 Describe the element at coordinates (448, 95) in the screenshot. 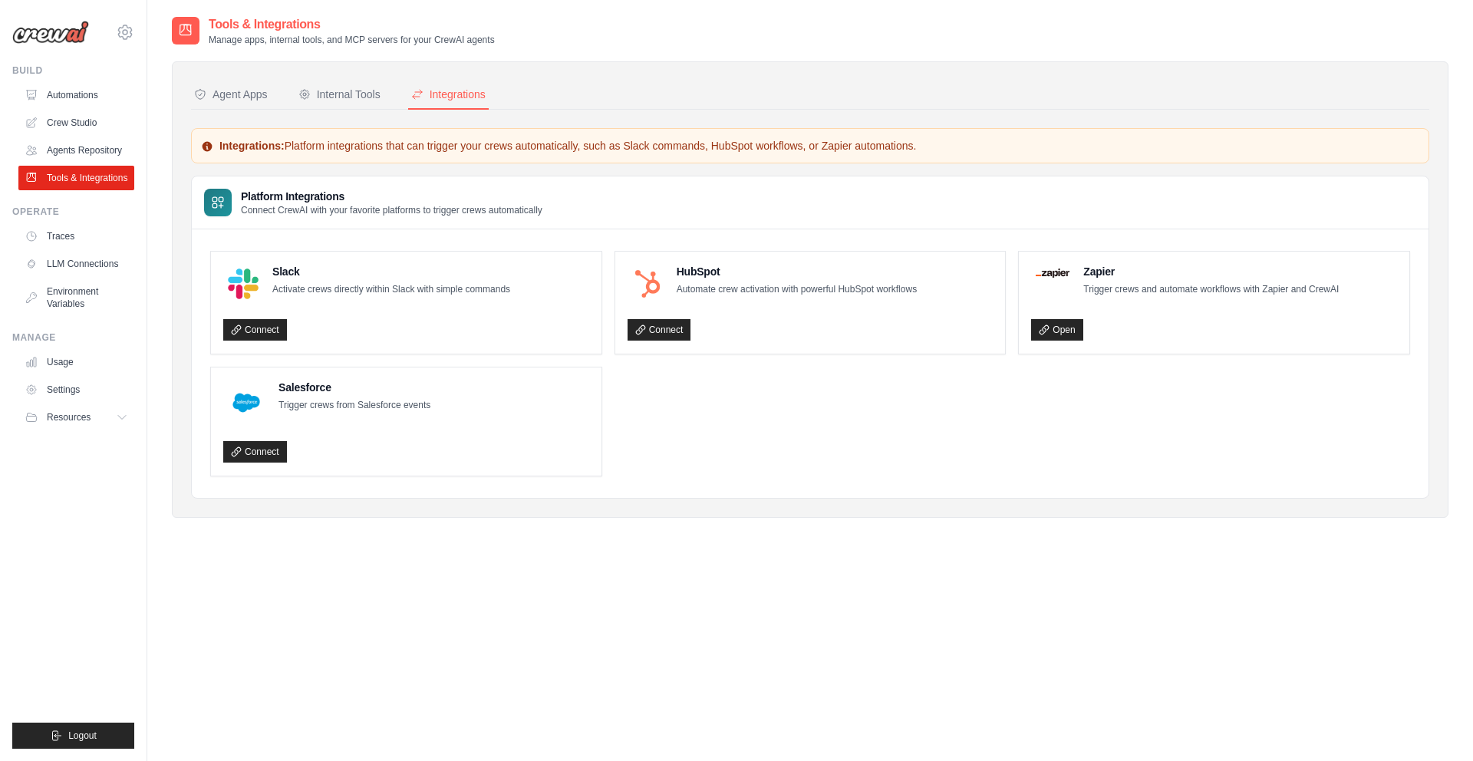

I see `button: Integrations` at that location.